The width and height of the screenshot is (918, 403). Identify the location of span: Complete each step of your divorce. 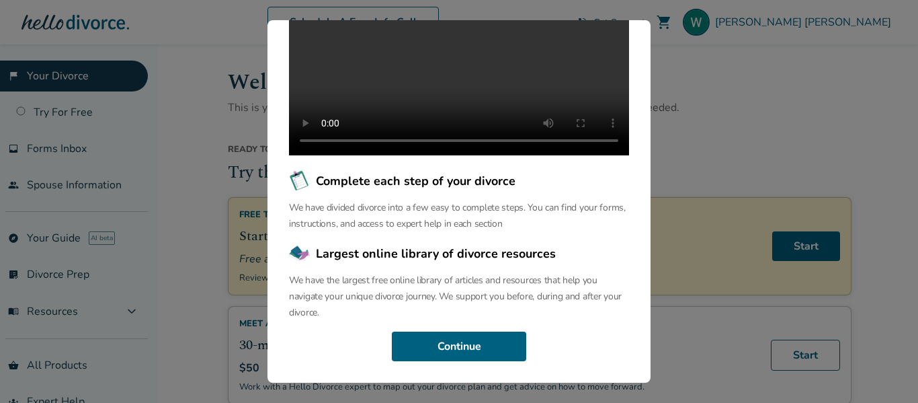
(415, 181).